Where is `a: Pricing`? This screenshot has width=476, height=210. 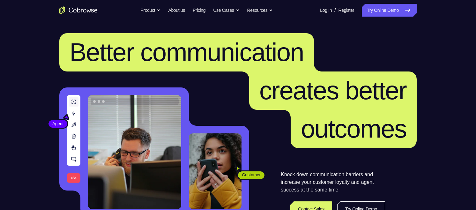 a: Pricing is located at coordinates (199, 10).